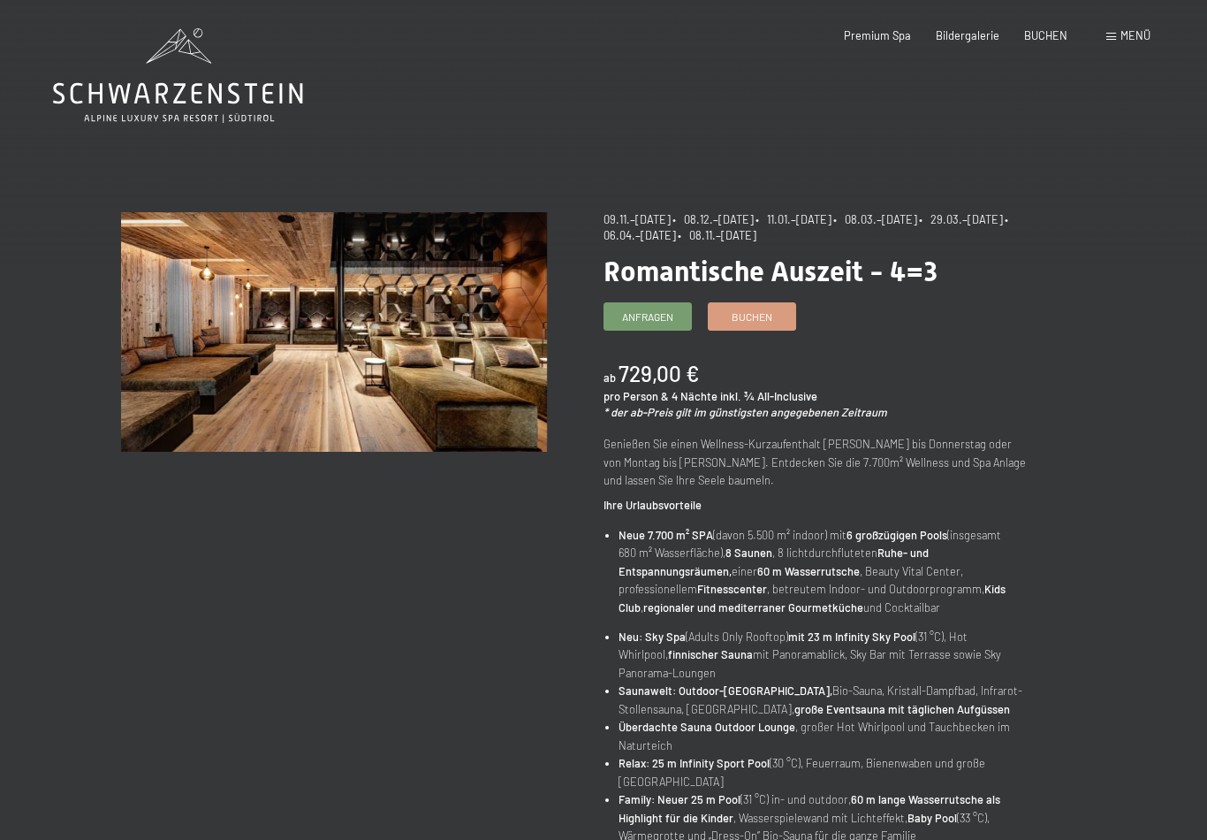 The image size is (1207, 840). I want to click on strong: Überdachte Sauna Outdoor Lounge, so click(707, 727).